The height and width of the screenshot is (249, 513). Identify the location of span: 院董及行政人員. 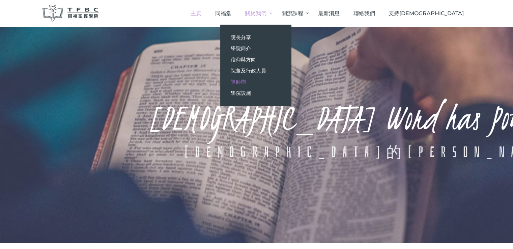
(248, 71).